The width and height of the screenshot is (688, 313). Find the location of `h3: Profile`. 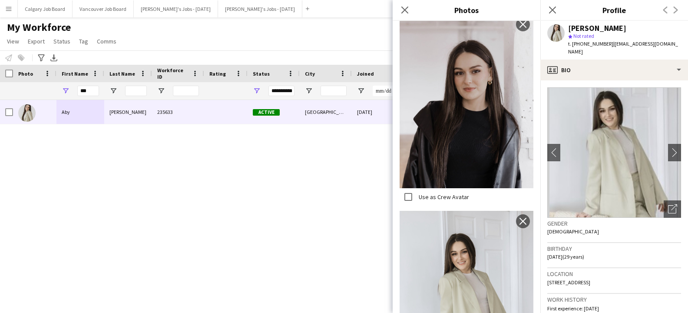

h3: Profile is located at coordinates (614, 10).